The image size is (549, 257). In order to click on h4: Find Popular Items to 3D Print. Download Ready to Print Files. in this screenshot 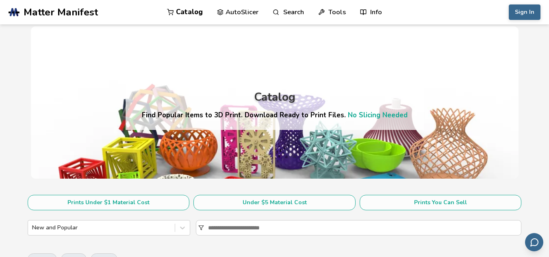, I will do `click(275, 115)`.